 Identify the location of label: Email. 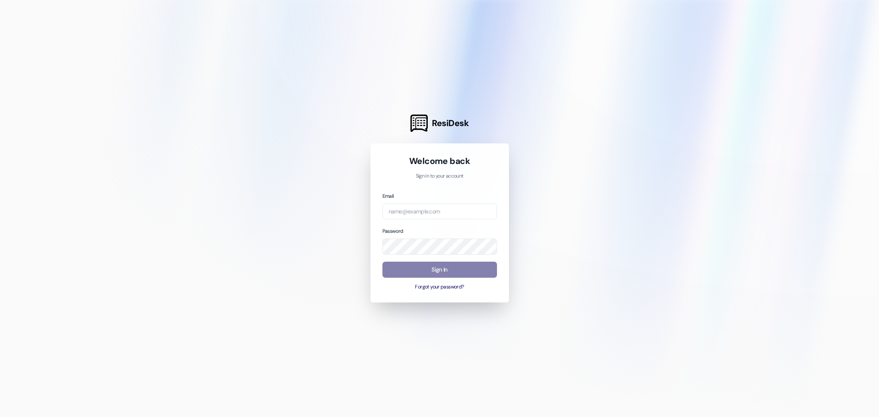
(388, 196).